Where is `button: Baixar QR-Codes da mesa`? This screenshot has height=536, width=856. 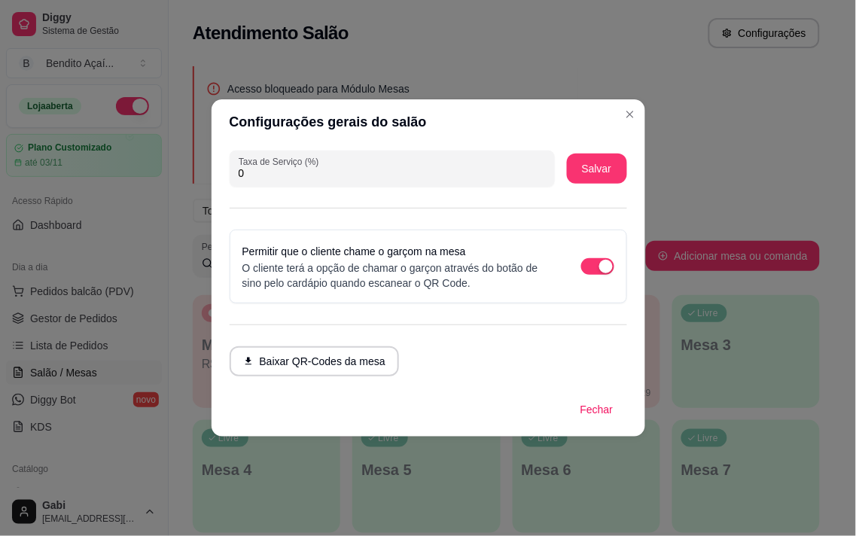
button: Baixar QR-Codes da mesa is located at coordinates (314, 361).